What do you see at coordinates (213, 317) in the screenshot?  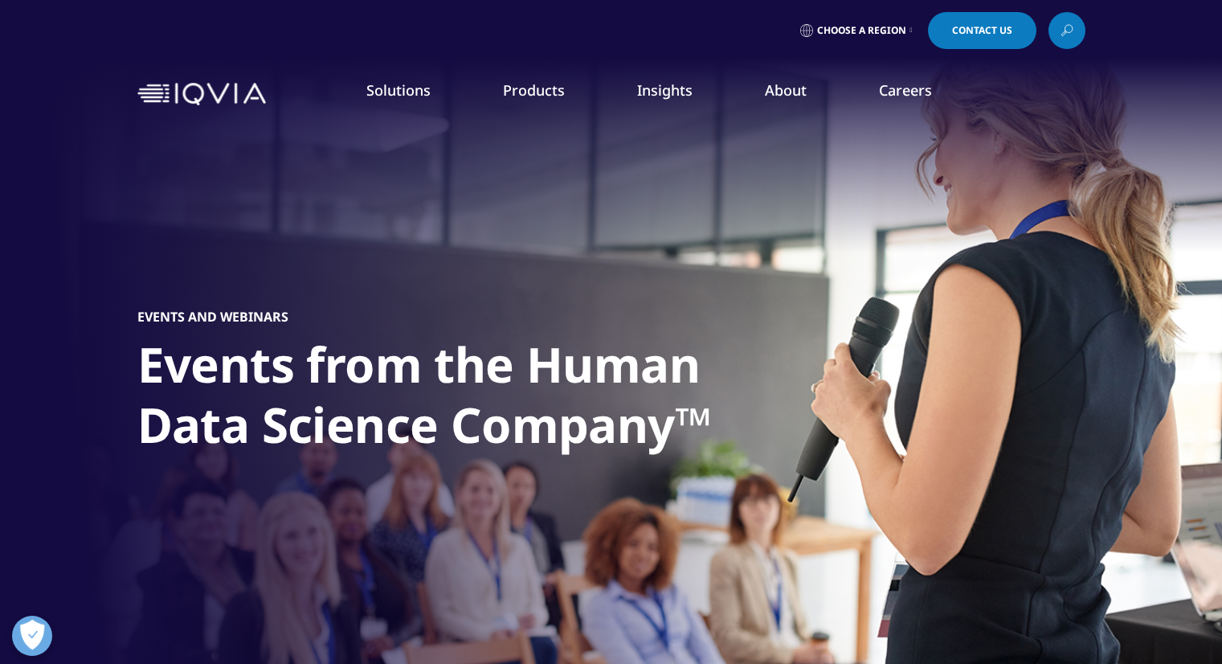 I see `h5: Events and Webinars` at bounding box center [213, 317].